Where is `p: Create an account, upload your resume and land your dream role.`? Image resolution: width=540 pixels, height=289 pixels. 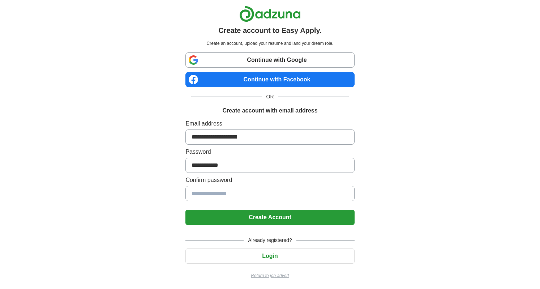
p: Create an account, upload your resume and land your dream role. is located at coordinates (270, 43).